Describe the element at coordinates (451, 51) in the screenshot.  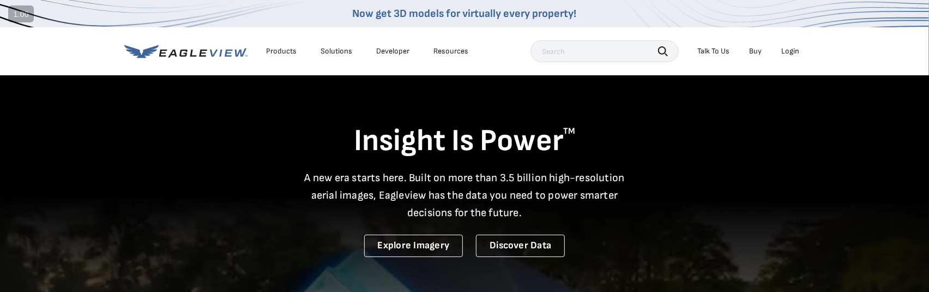
I see `div: Resources` at that location.